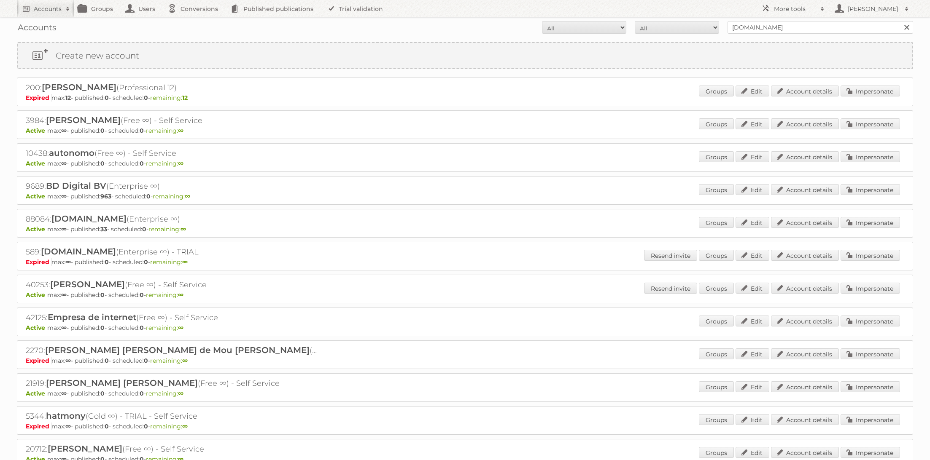  I want to click on h2: 40253: (Free ∞) - Self Service, so click(173, 285).